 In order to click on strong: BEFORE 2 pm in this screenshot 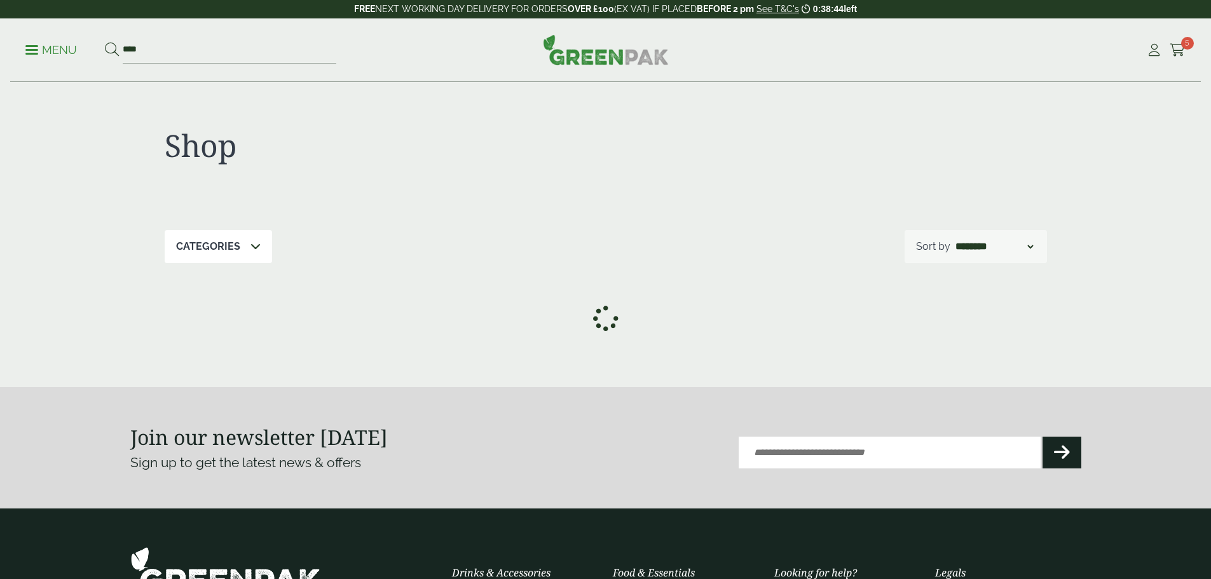, I will do `click(726, 9)`.